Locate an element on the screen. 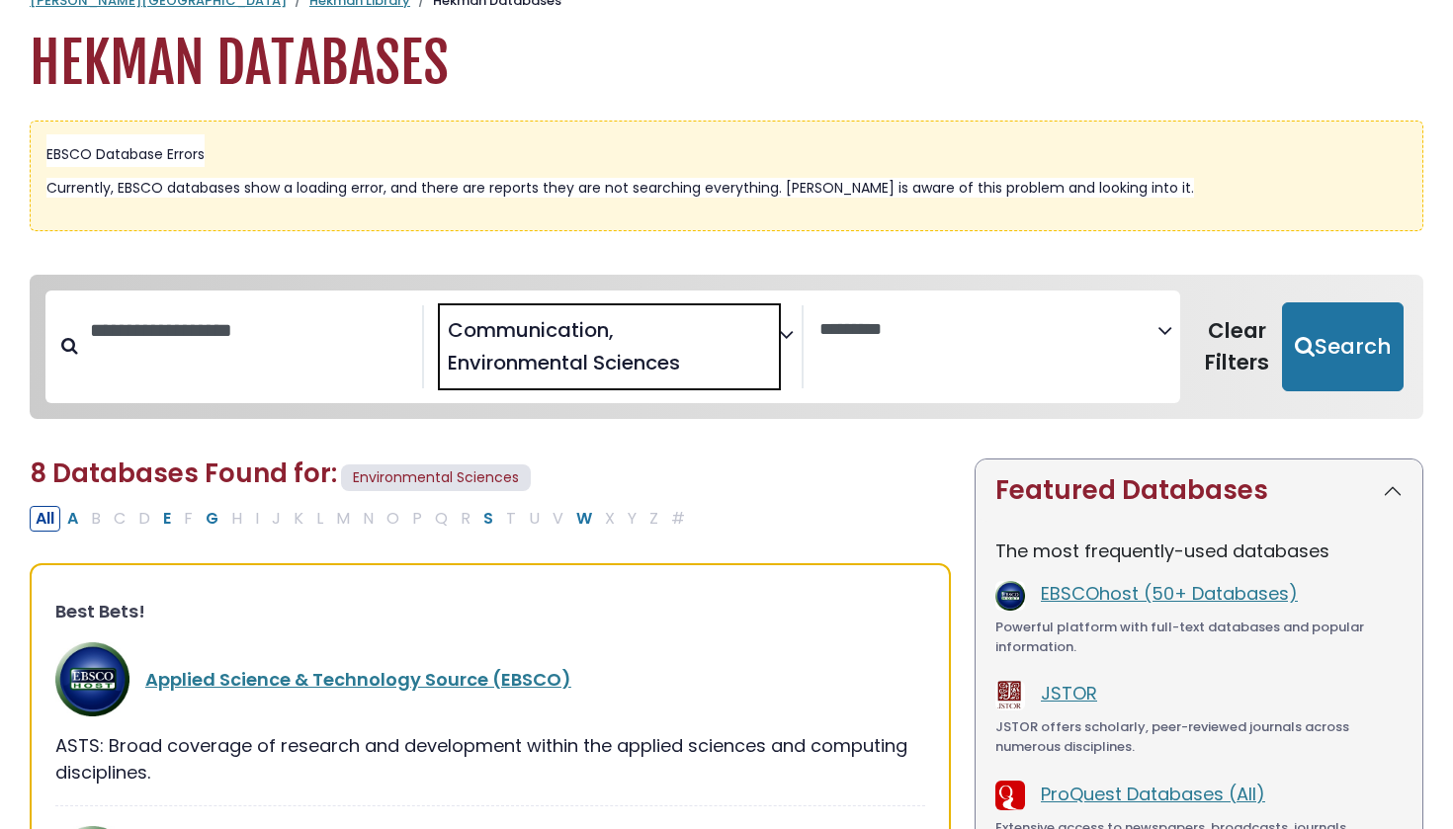 The width and height of the screenshot is (1453, 829). a: EBSCOhost (50+ Databases) is located at coordinates (1169, 593).